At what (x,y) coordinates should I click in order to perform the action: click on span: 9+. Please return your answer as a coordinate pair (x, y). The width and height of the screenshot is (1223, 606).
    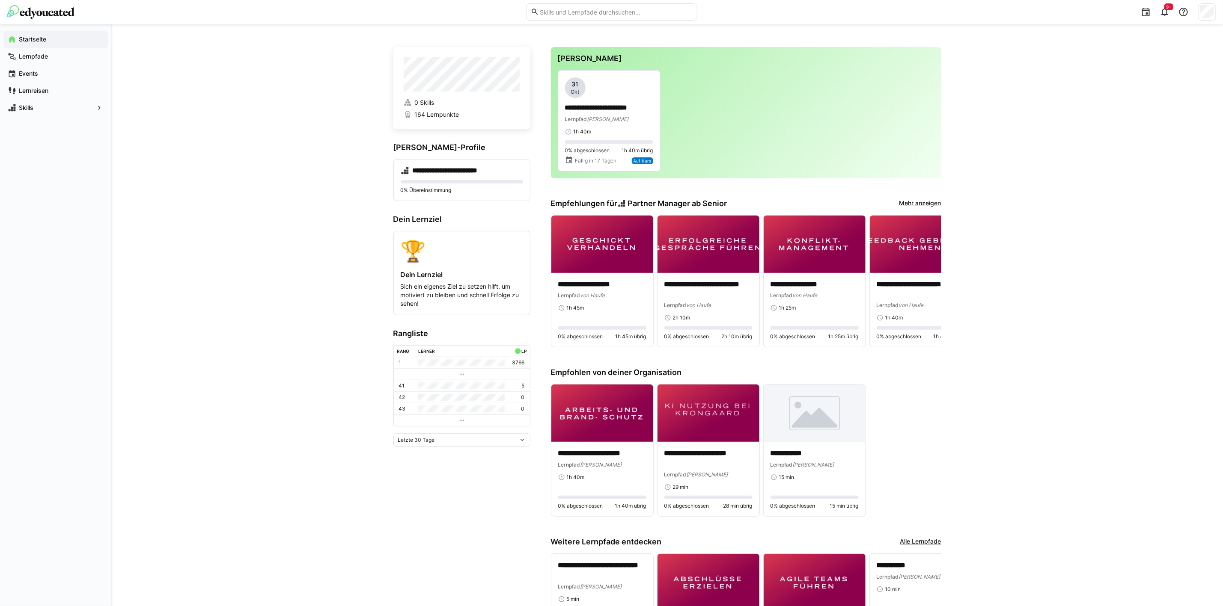
    Looking at the image, I should click on (1168, 7).